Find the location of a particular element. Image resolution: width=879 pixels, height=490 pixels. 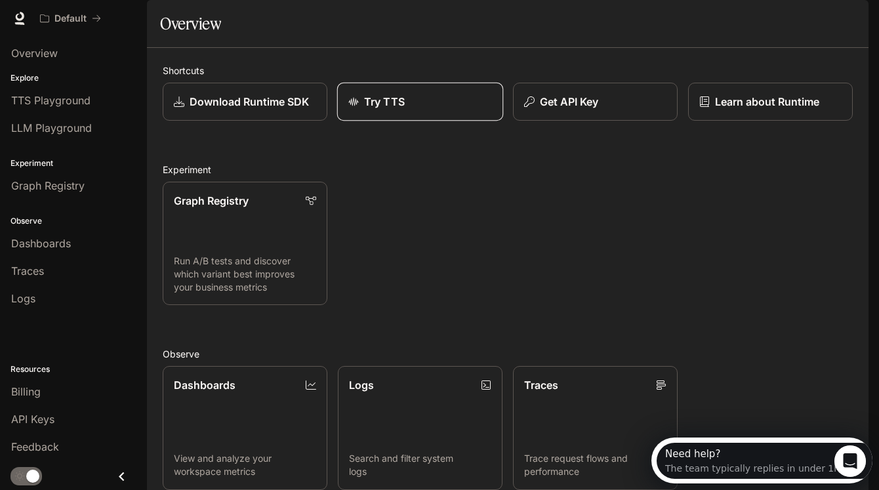

a: Graph RegistryRun A/B tests and discover which variant best improves your business metrics is located at coordinates (245, 243).